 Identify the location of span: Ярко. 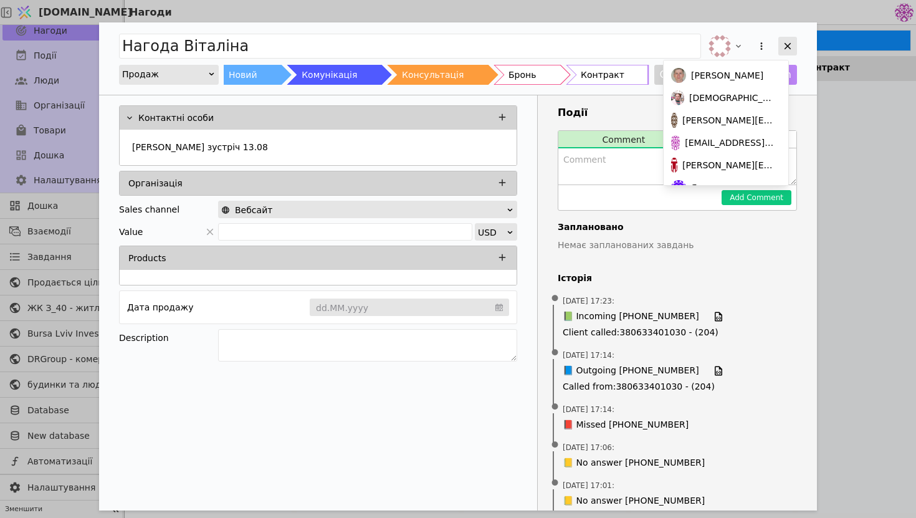
(702, 187).